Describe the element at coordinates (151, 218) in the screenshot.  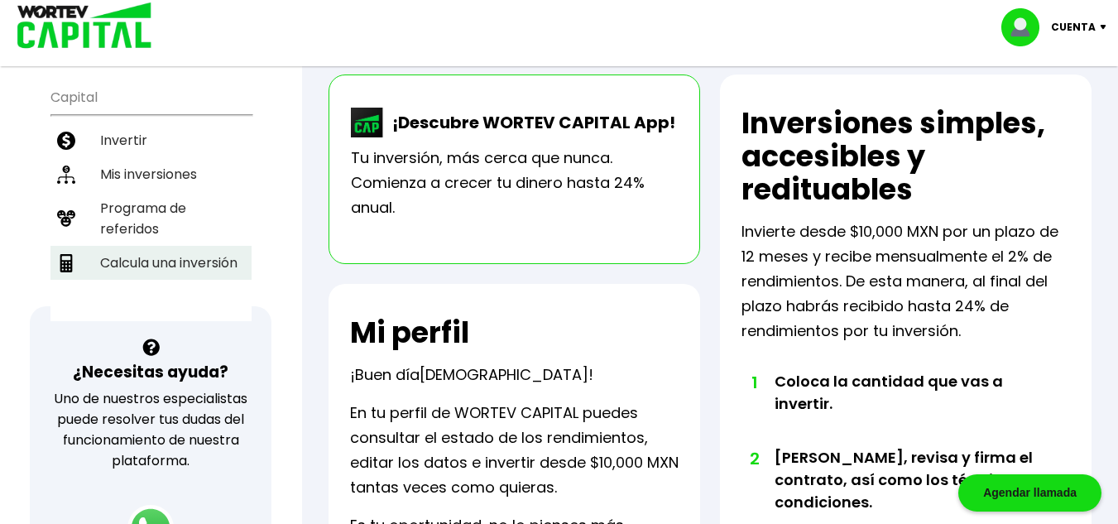
I see `a: Programa de referidos` at that location.